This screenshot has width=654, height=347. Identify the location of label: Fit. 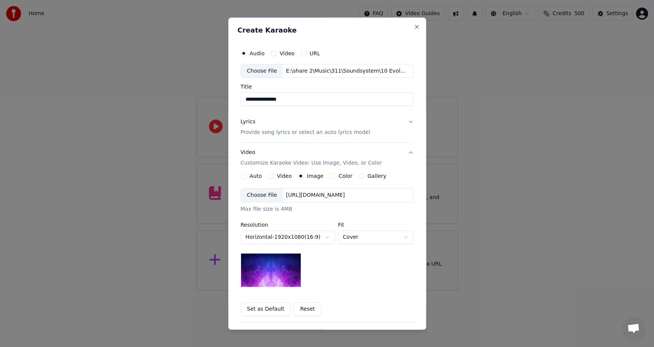
(376, 225).